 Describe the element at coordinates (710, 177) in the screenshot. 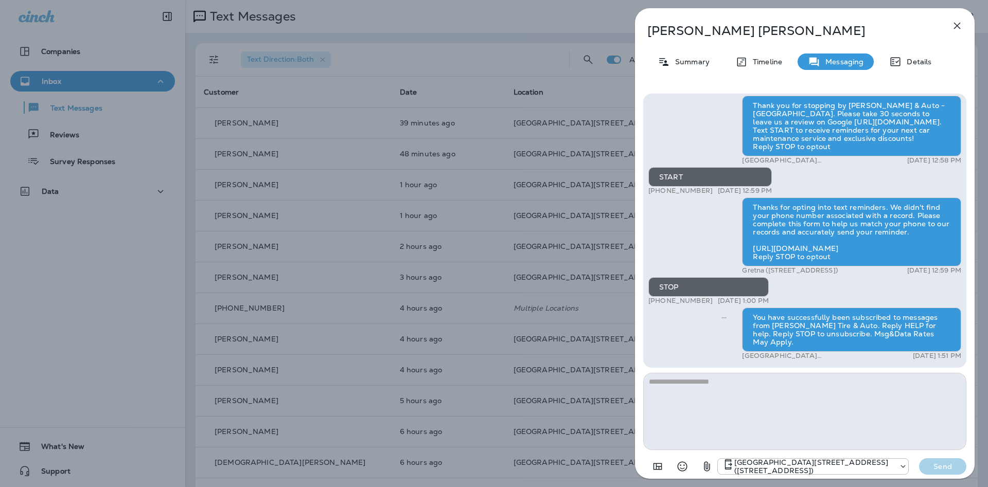

I see `div: START` at that location.